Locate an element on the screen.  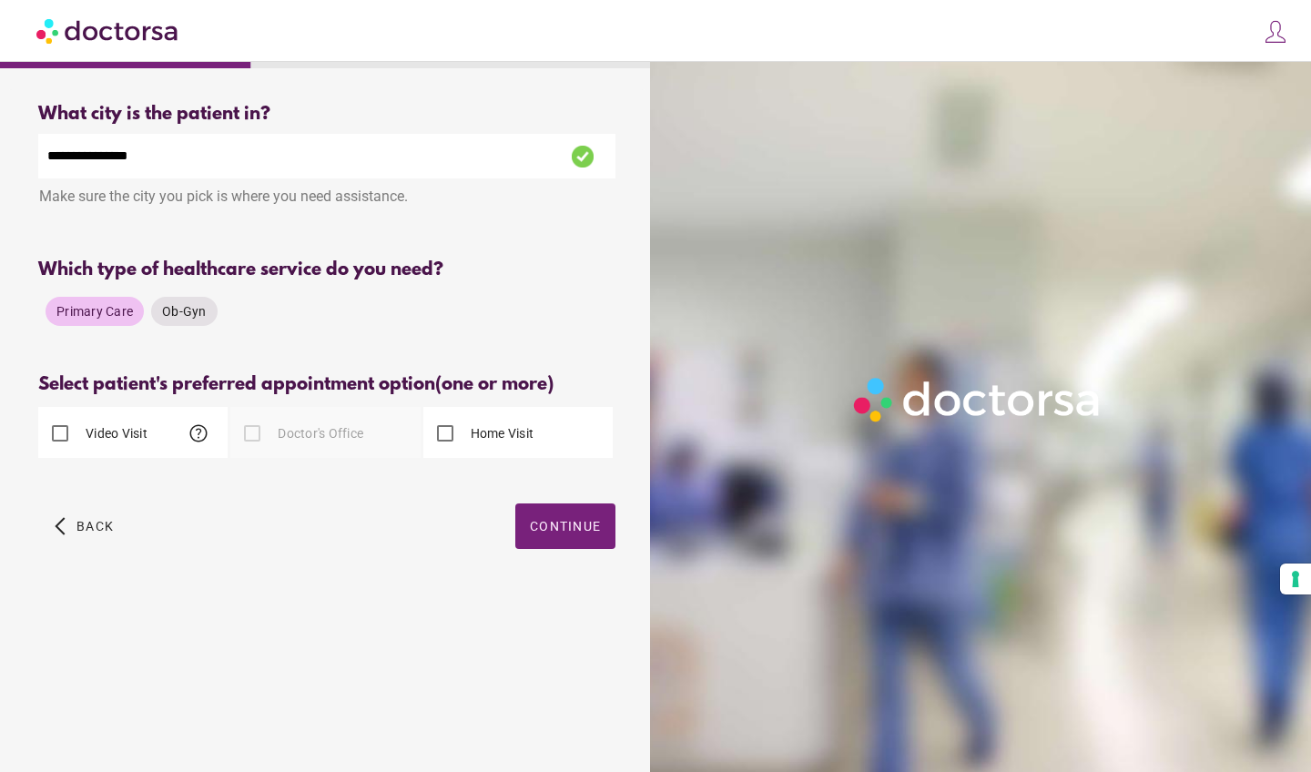
img: Doctorsa.com is located at coordinates (108, 30).